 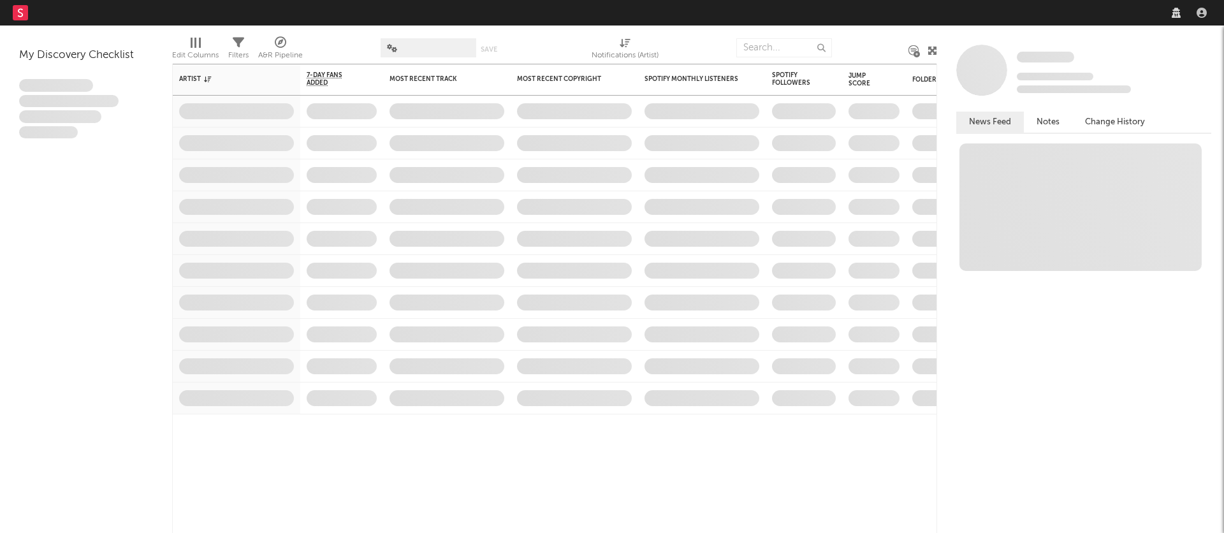 What do you see at coordinates (1046, 57) in the screenshot?
I see `span: Some Artist` at bounding box center [1046, 57].